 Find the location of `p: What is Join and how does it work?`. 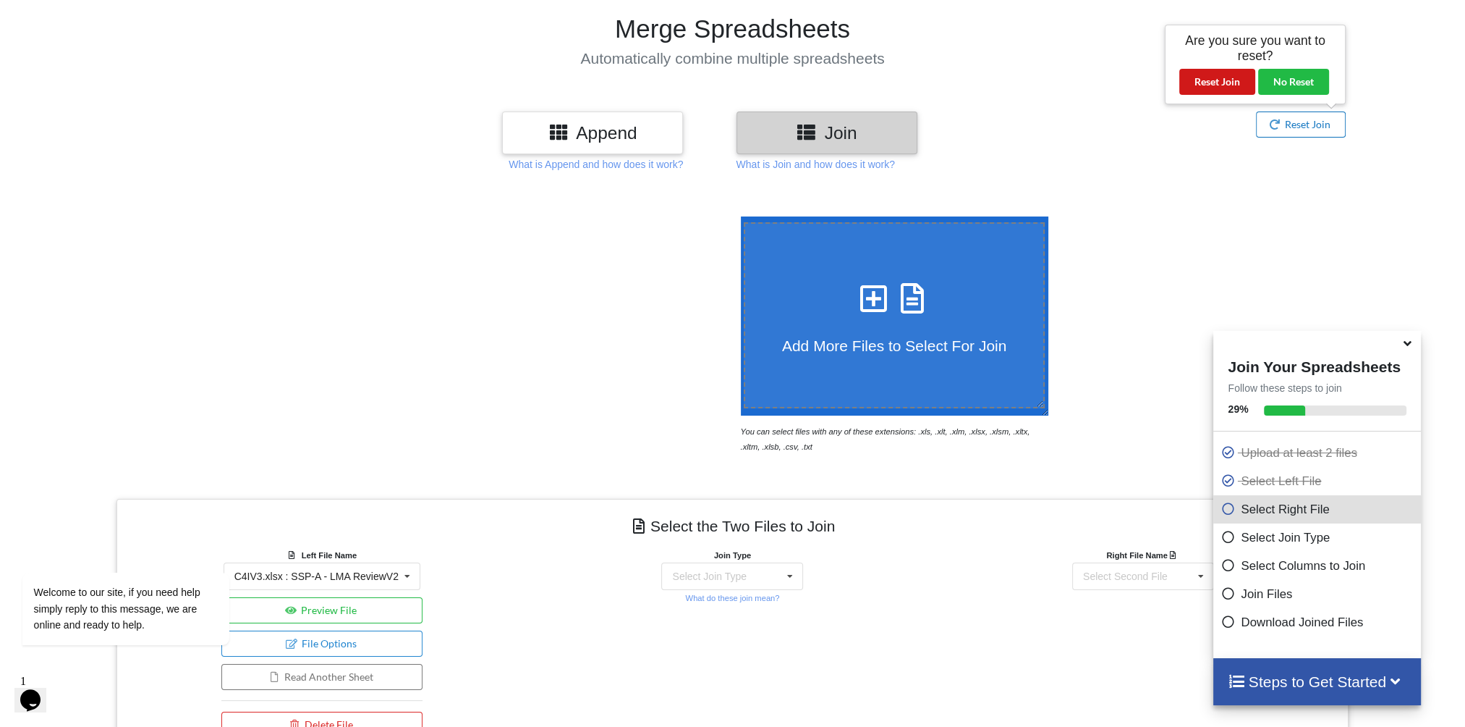

p: What is Join and how does it work? is located at coordinates (816, 164).